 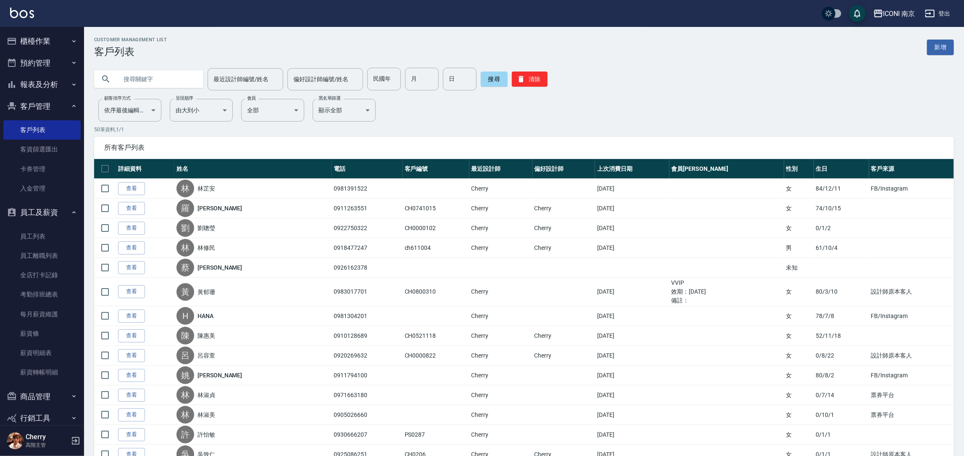 I want to click on div: 劉, so click(x=185, y=228).